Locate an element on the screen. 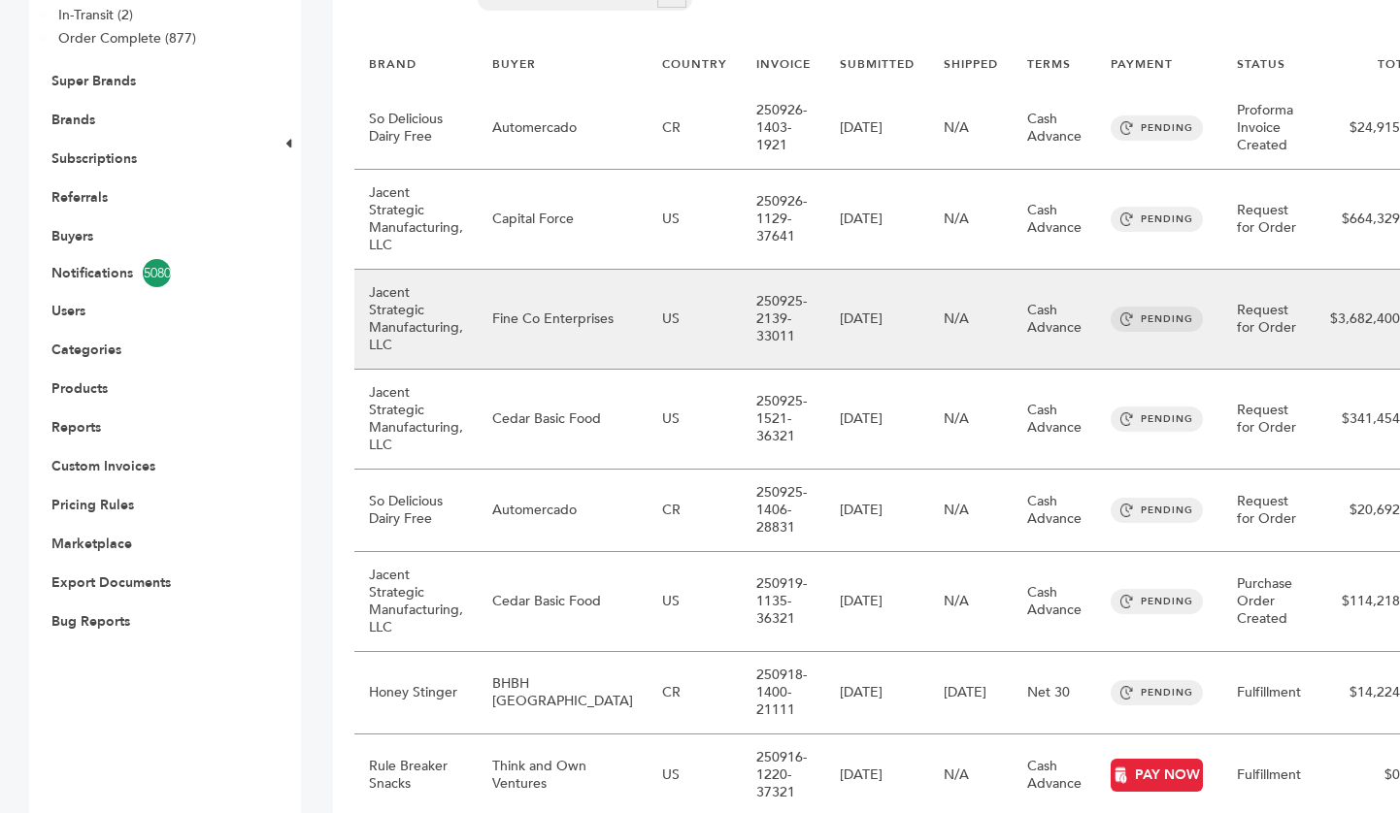 The width and height of the screenshot is (1400, 813). a: Super Brands is located at coordinates (93, 81).